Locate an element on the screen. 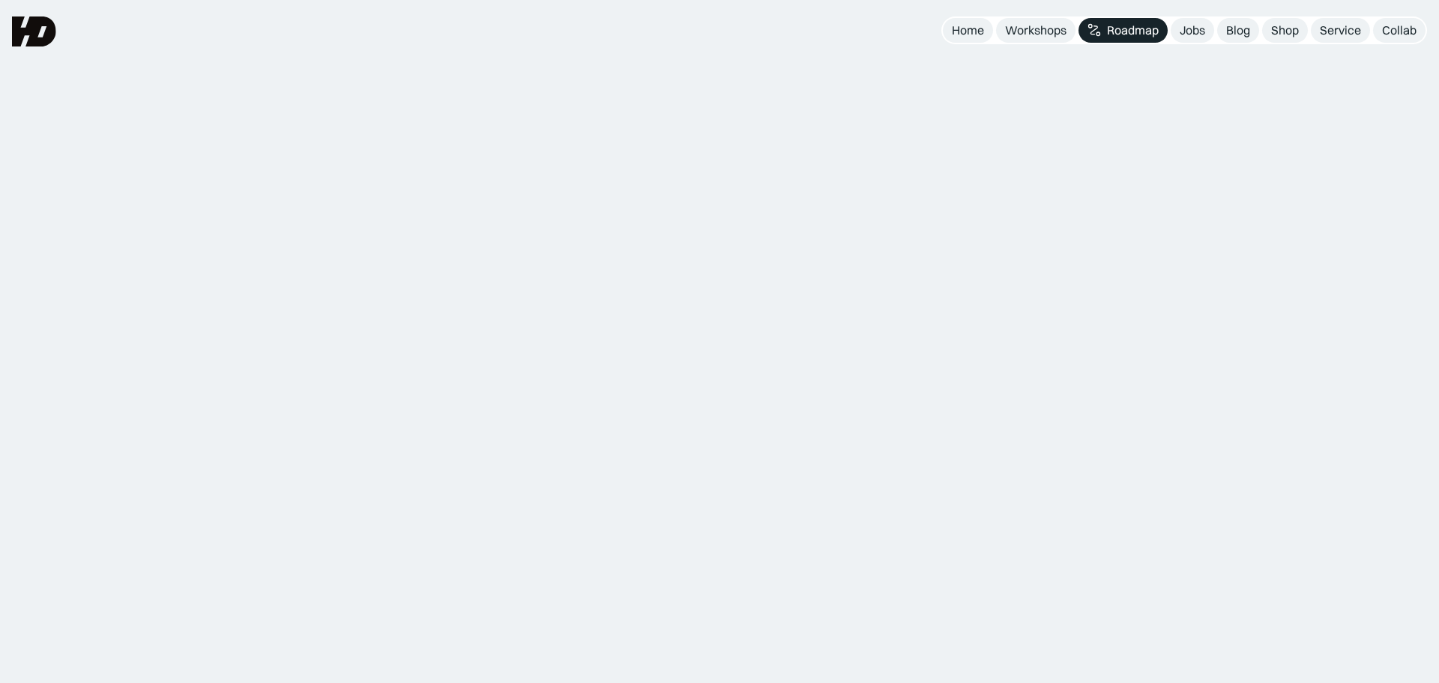 The width and height of the screenshot is (1439, 683). div: Workshops is located at coordinates (1036, 30).